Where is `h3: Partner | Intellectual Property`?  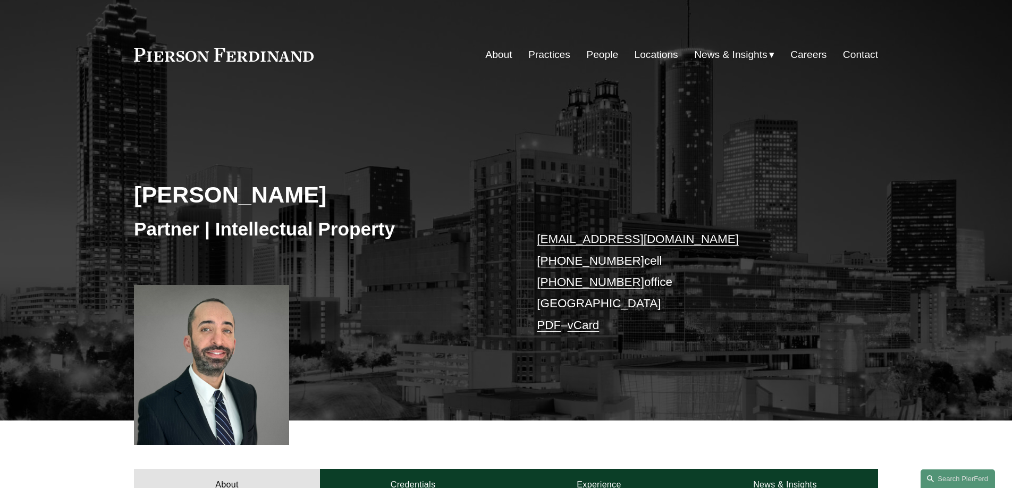 h3: Partner | Intellectual Property is located at coordinates (320, 229).